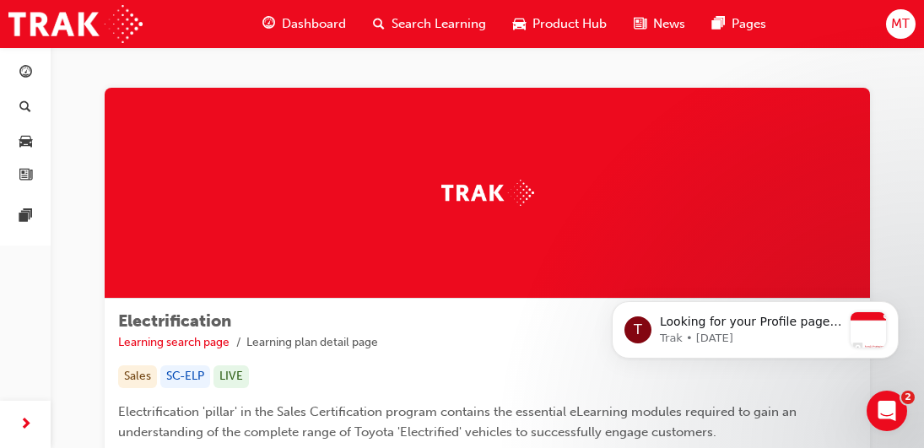  I want to click on a: news-iconNews, so click(659, 24).